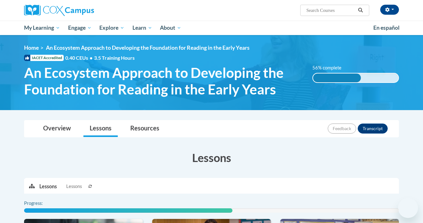  Describe the element at coordinates (31, 47) in the screenshot. I see `a: Home` at that location.